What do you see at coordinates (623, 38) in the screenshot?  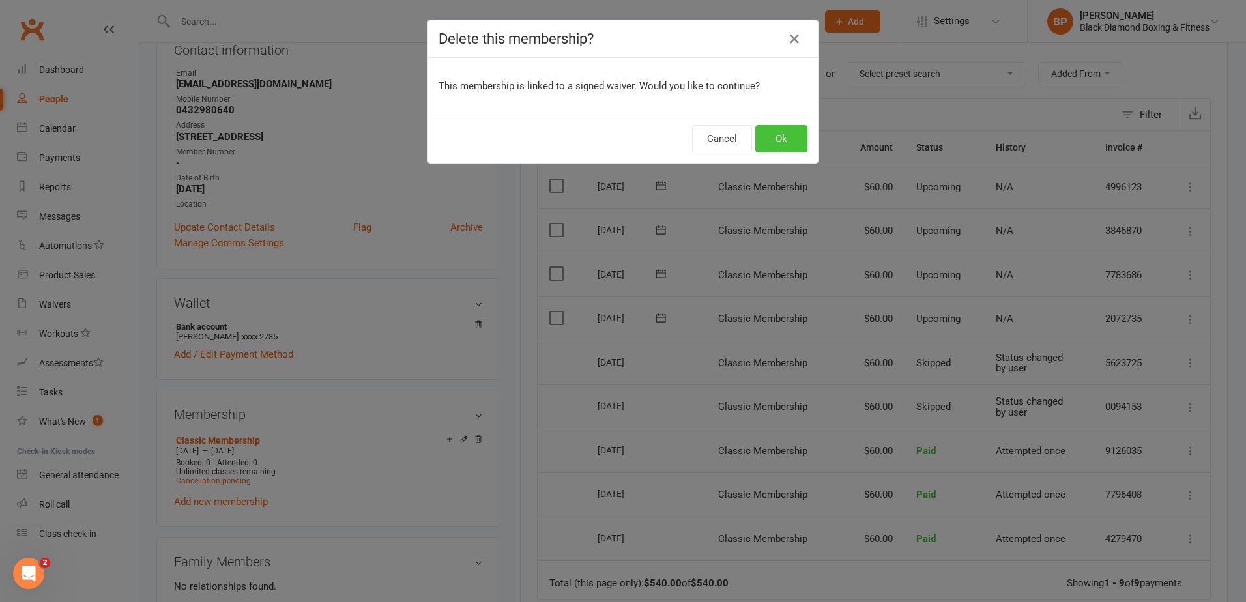 I see `h4: Delete this membership?` at bounding box center [623, 38].